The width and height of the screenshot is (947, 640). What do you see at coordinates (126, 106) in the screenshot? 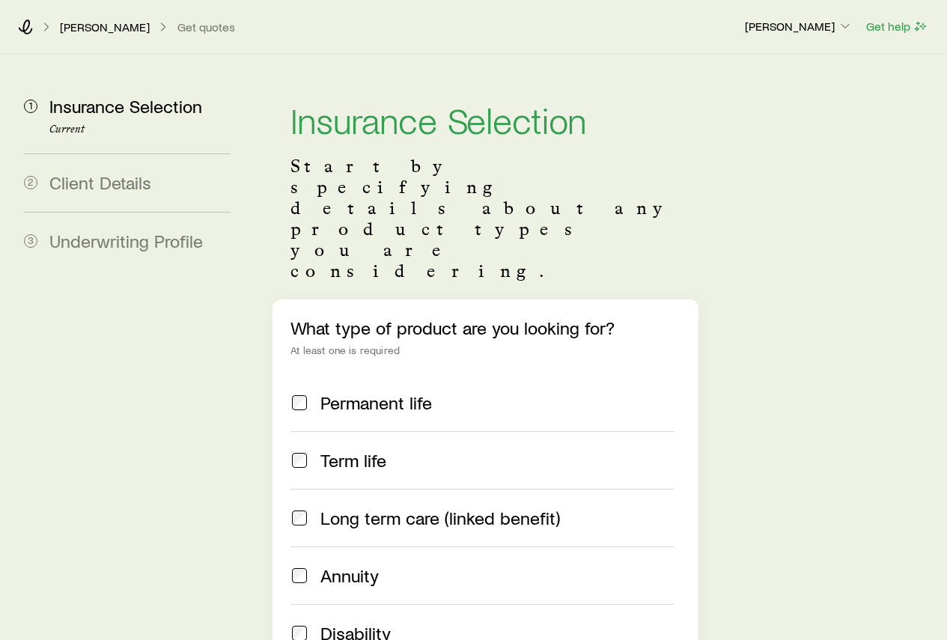
I see `span: Insurance Selection` at bounding box center [126, 106].